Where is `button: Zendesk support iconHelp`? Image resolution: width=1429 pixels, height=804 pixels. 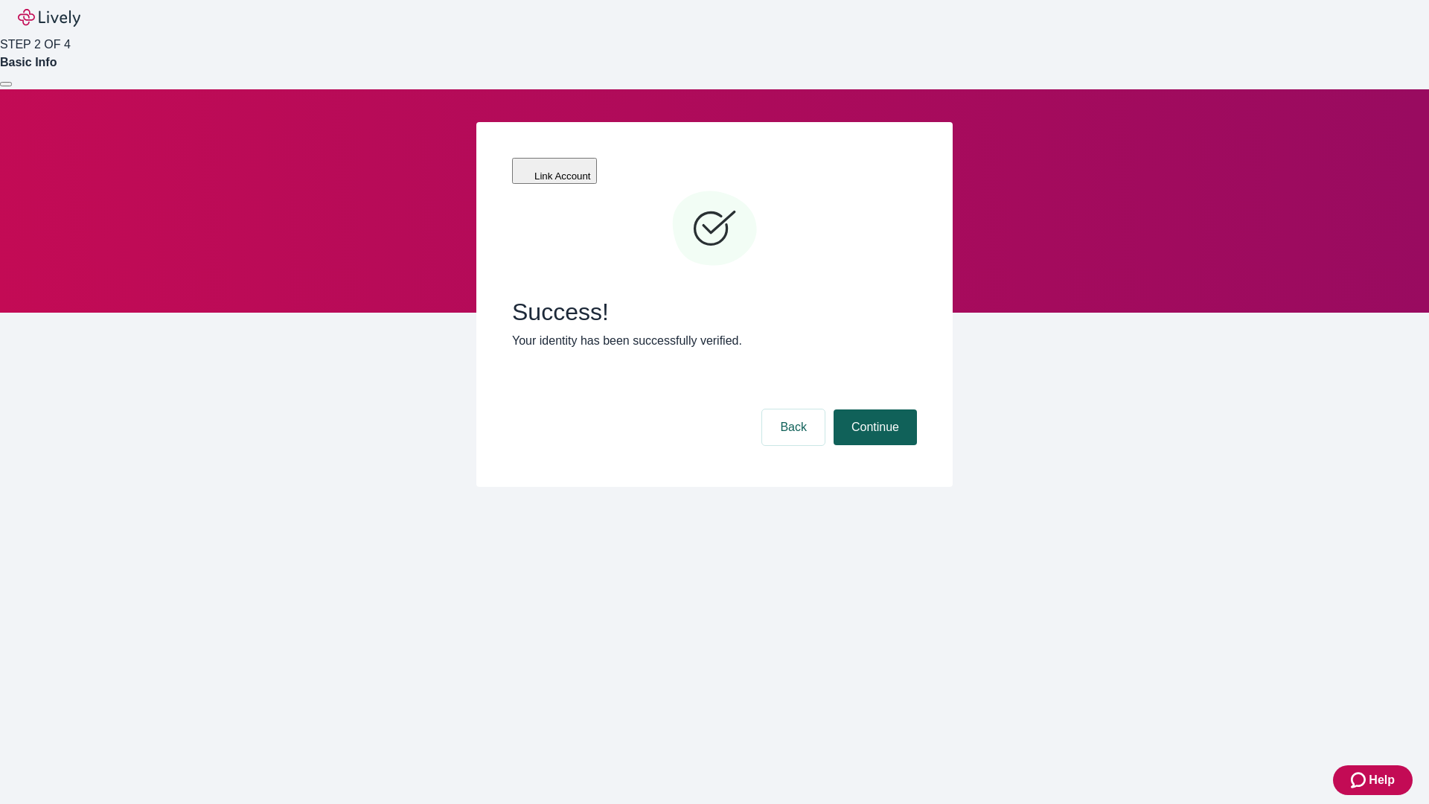
button: Zendesk support iconHelp is located at coordinates (1373, 780).